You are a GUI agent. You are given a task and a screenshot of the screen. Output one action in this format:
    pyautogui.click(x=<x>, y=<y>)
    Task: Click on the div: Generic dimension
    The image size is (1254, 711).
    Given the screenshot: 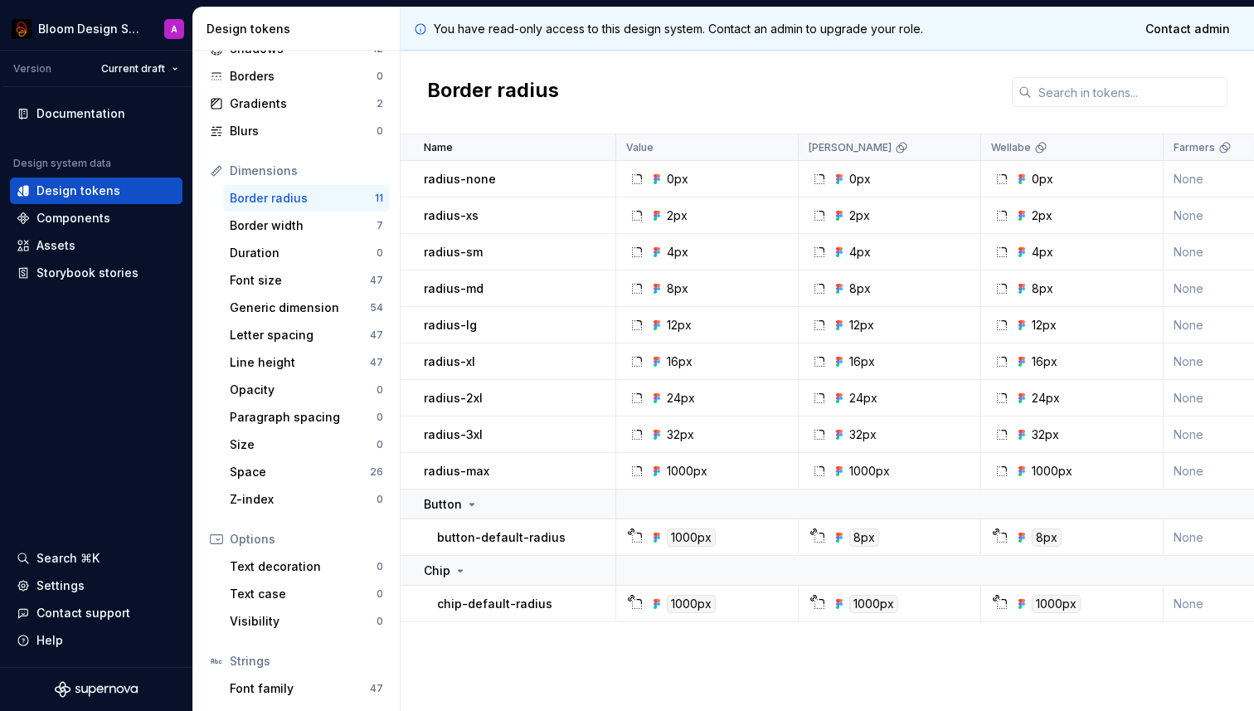 What is the action you would take?
    pyautogui.click(x=299, y=308)
    